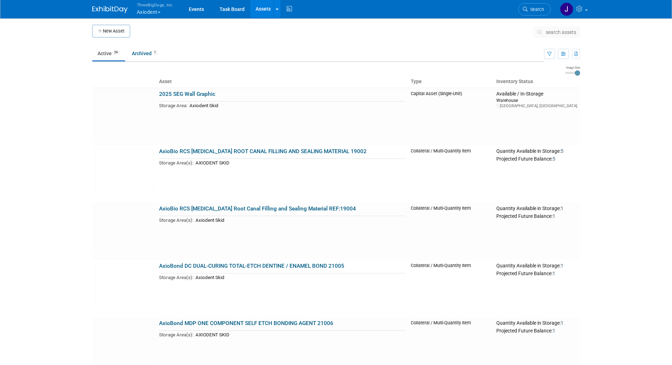  Describe the element at coordinates (573, 68) in the screenshot. I see `div: Image Size` at that location.